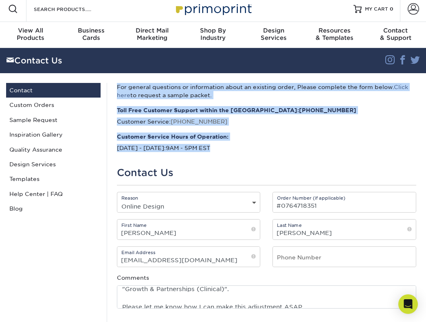  I want to click on label: Comments, so click(133, 278).